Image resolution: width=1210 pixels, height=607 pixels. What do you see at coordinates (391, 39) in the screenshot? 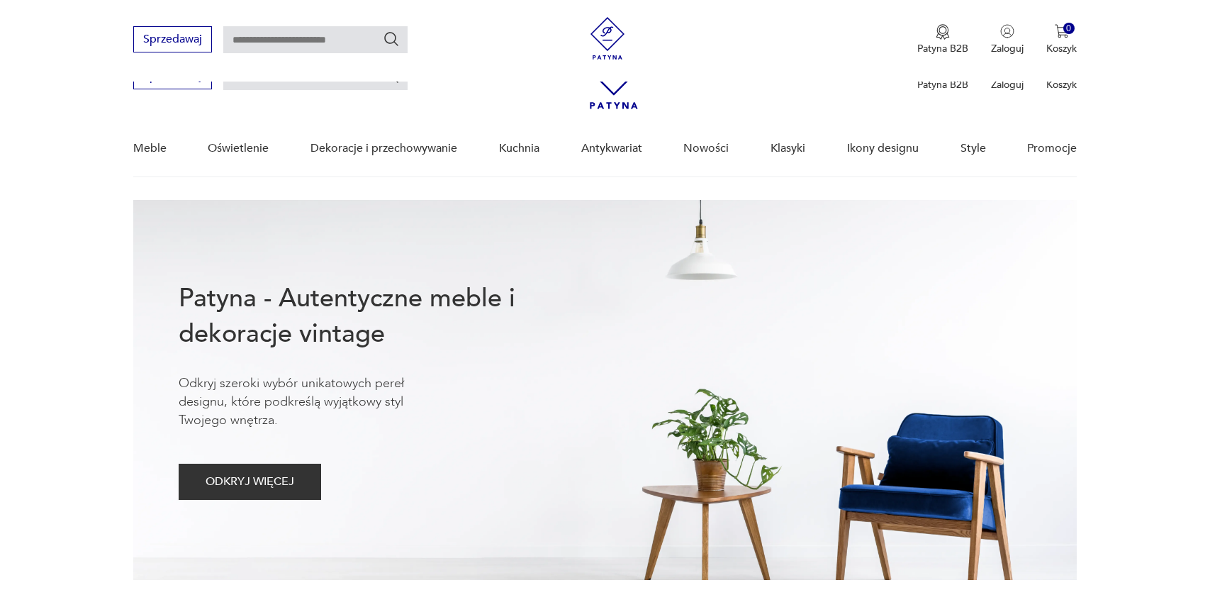
I see `button: Szukaj` at bounding box center [391, 39].